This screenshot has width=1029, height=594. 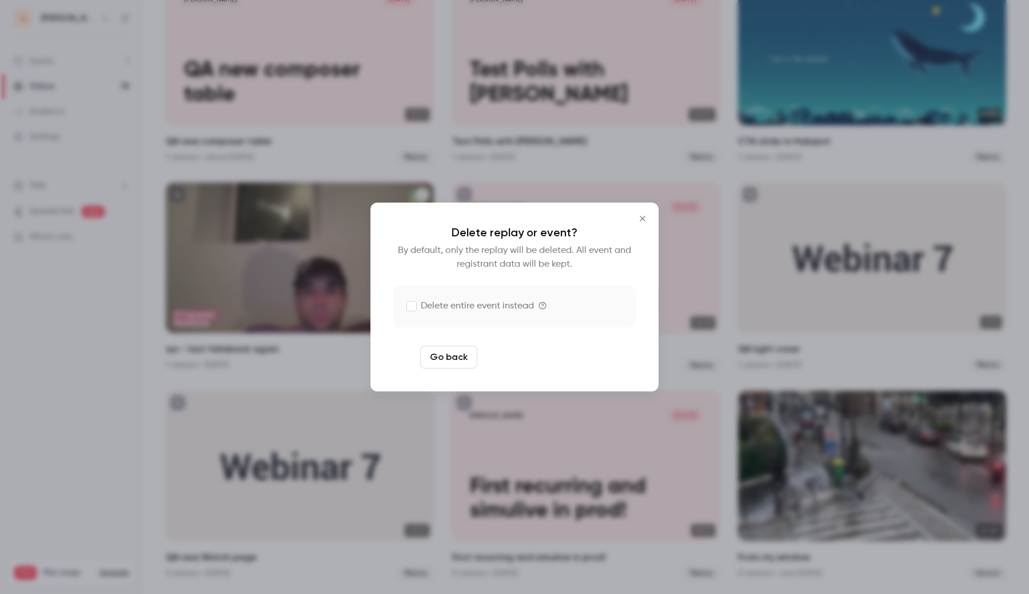 What do you see at coordinates (515, 232) in the screenshot?
I see `p: Delete replay or event?` at bounding box center [515, 232].